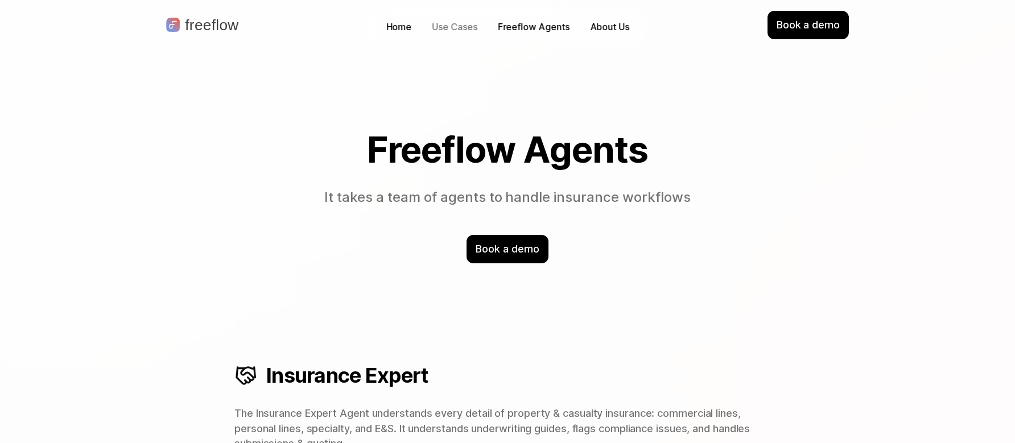 This screenshot has height=443, width=1015. What do you see at coordinates (534, 27) in the screenshot?
I see `p: Freeflow Agents` at bounding box center [534, 27].